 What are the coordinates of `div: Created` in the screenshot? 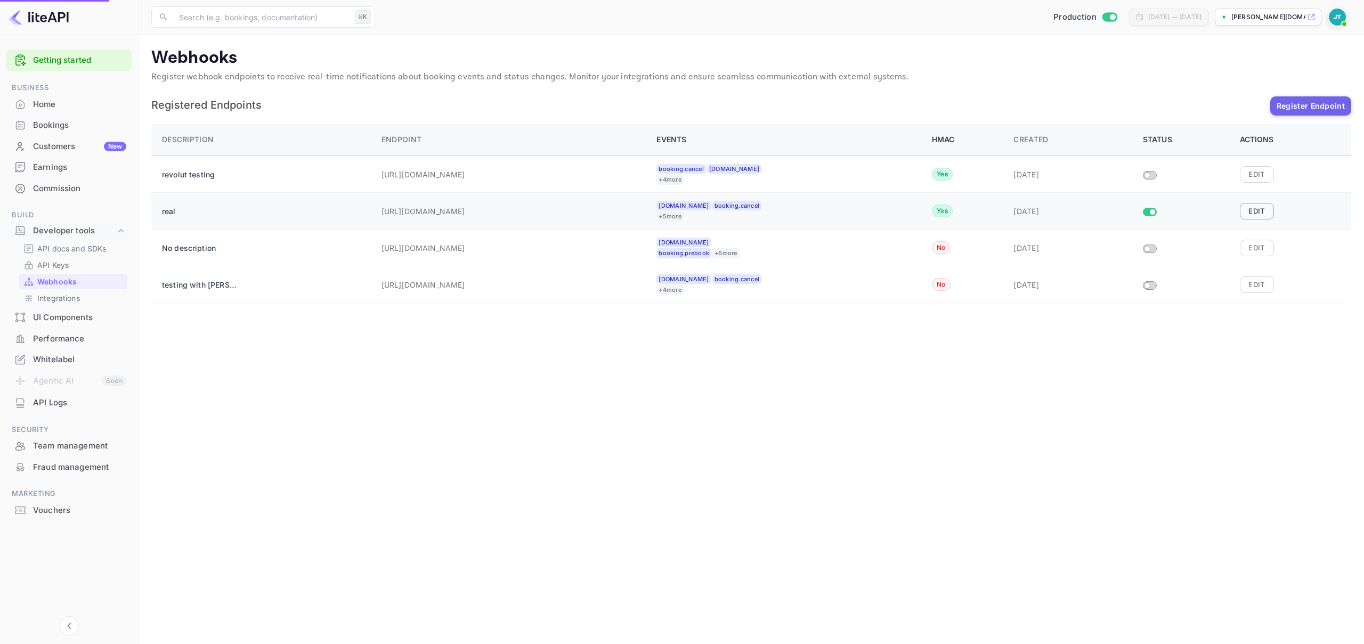 It's located at (1031, 140).